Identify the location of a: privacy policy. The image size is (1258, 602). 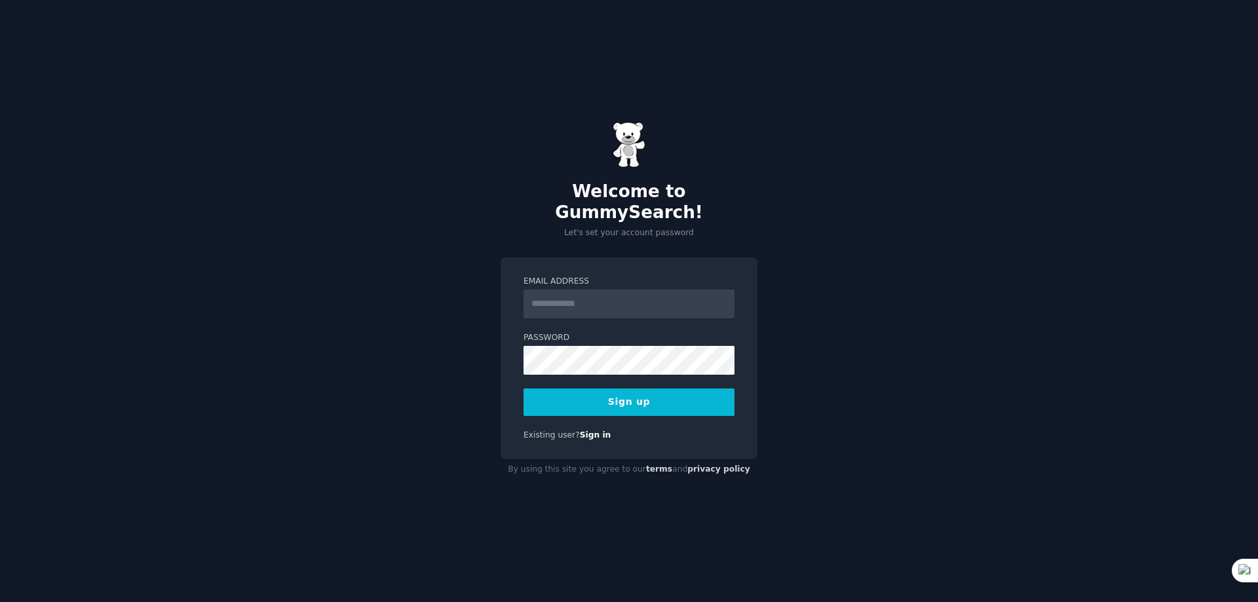
(719, 469).